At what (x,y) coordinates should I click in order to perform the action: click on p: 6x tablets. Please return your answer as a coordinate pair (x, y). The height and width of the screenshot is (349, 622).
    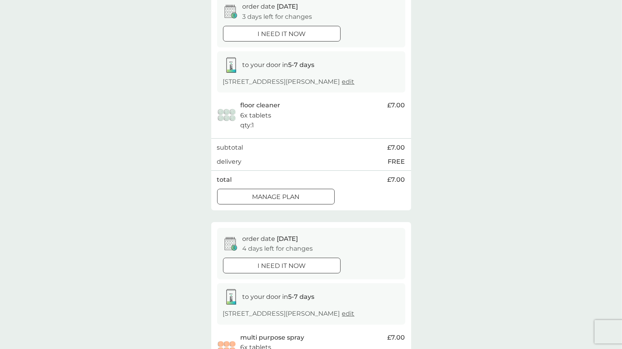
    Looking at the image, I should click on (256, 116).